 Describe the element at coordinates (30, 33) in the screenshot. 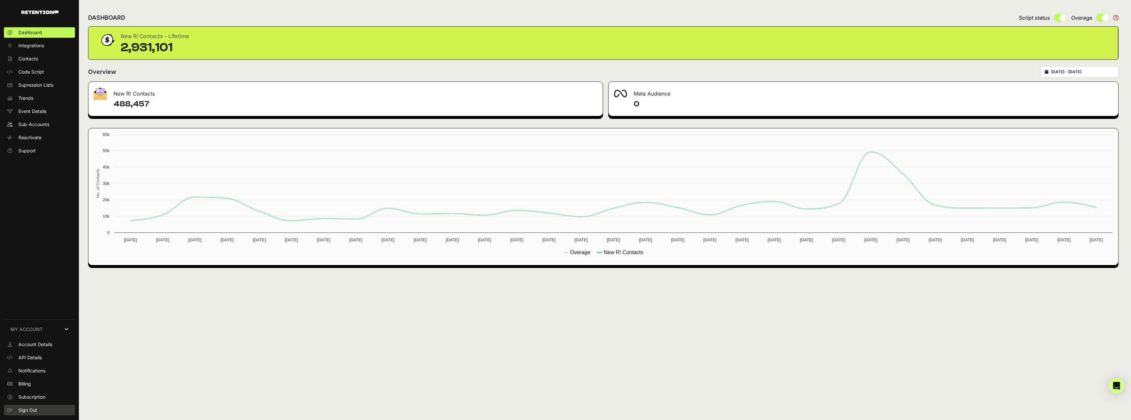

I see `span: Dashboard` at that location.